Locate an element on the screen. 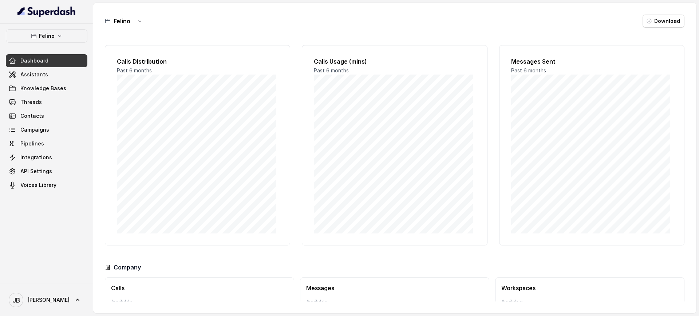 The width and height of the screenshot is (699, 316). span: Campaigns is located at coordinates (35, 130).